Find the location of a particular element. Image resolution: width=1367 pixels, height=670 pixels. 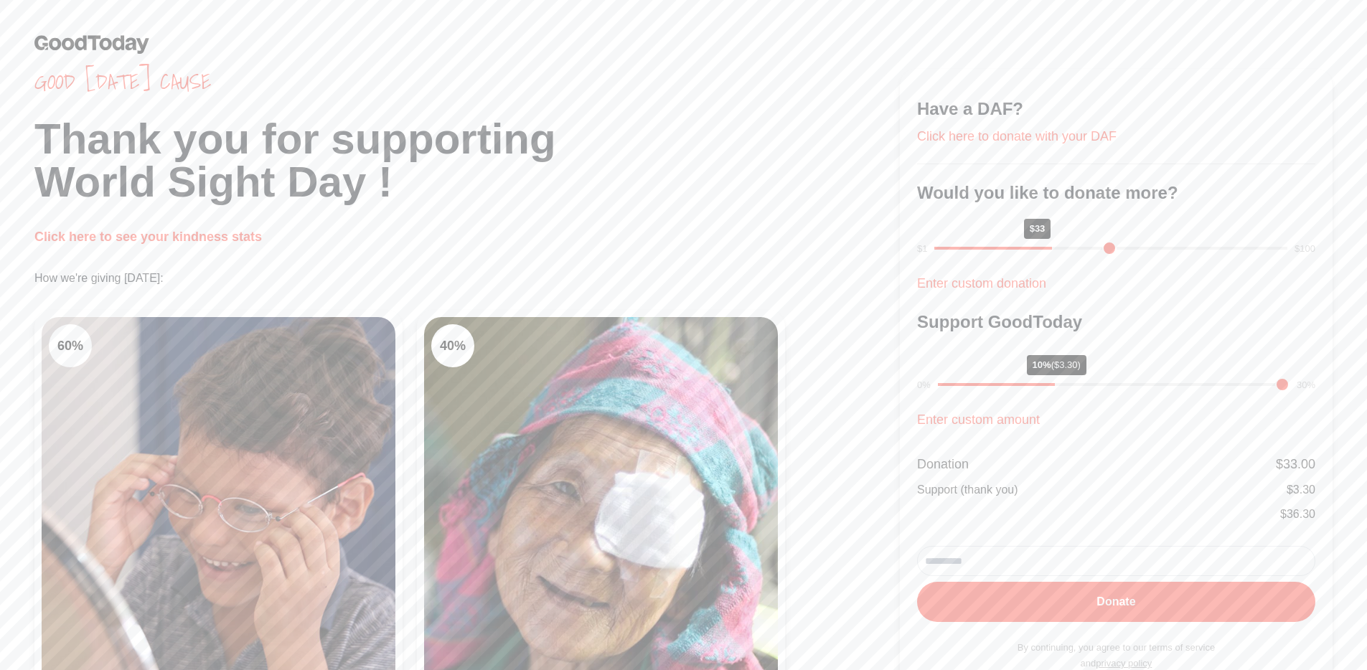

div: $1 is located at coordinates (922, 249).